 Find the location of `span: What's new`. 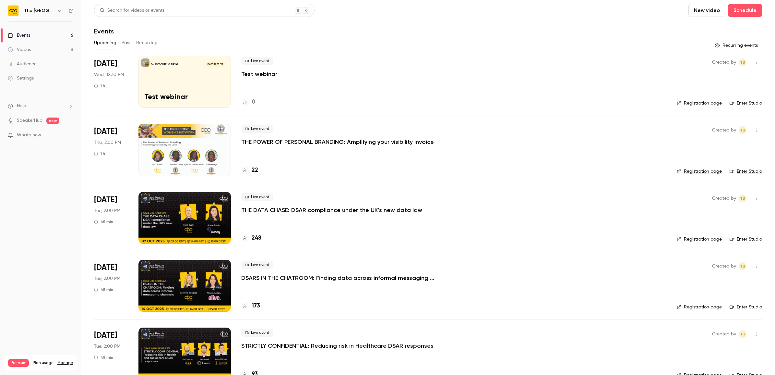

span: What's new is located at coordinates (29, 135).